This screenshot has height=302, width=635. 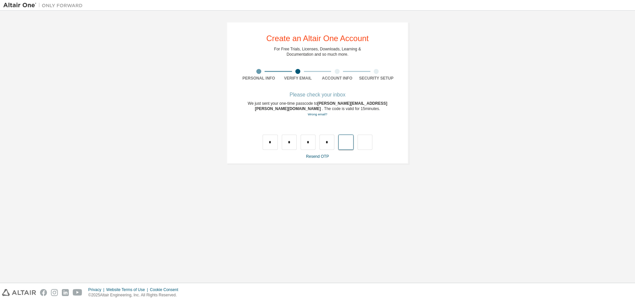 What do you see at coordinates (318, 109) in the screenshot?
I see `div: We just sent your one-time passcode to . The code is valid for 15 minutes.` at bounding box center [318, 109].